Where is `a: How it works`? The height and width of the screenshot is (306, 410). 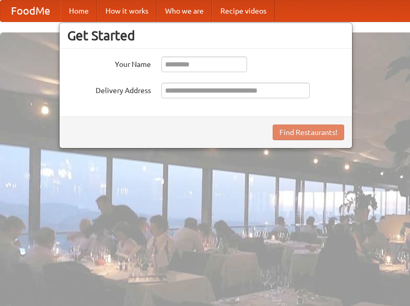 a: How it works is located at coordinates (127, 11).